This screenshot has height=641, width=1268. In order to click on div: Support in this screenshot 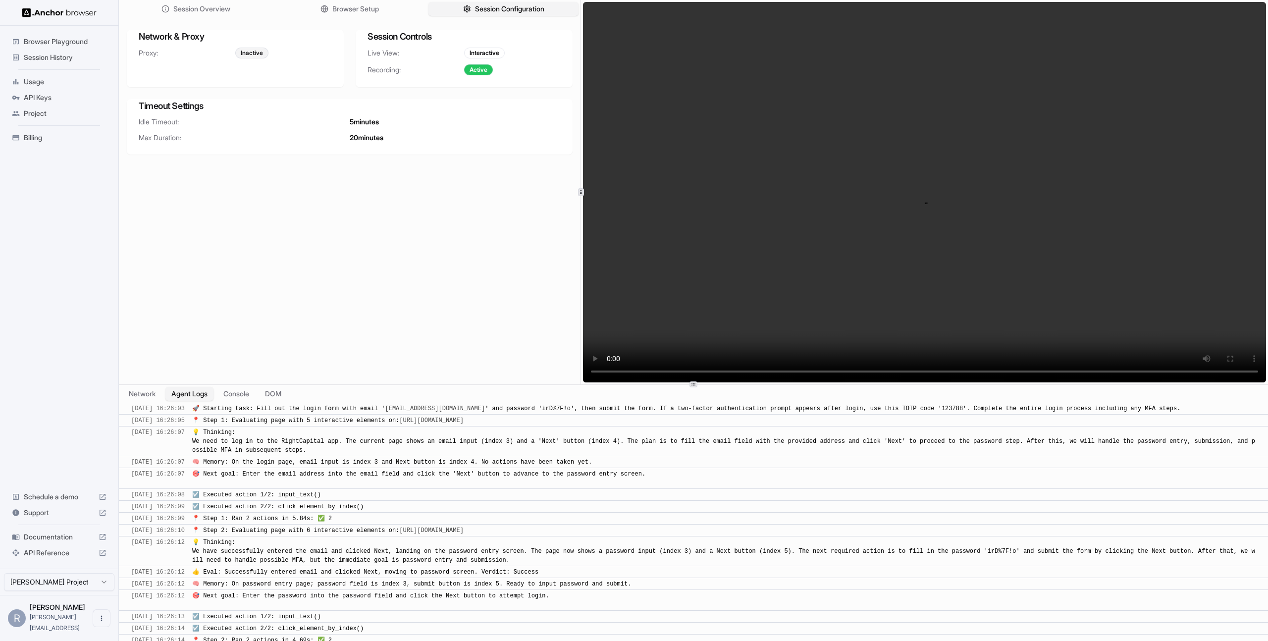, I will do `click(59, 513)`.